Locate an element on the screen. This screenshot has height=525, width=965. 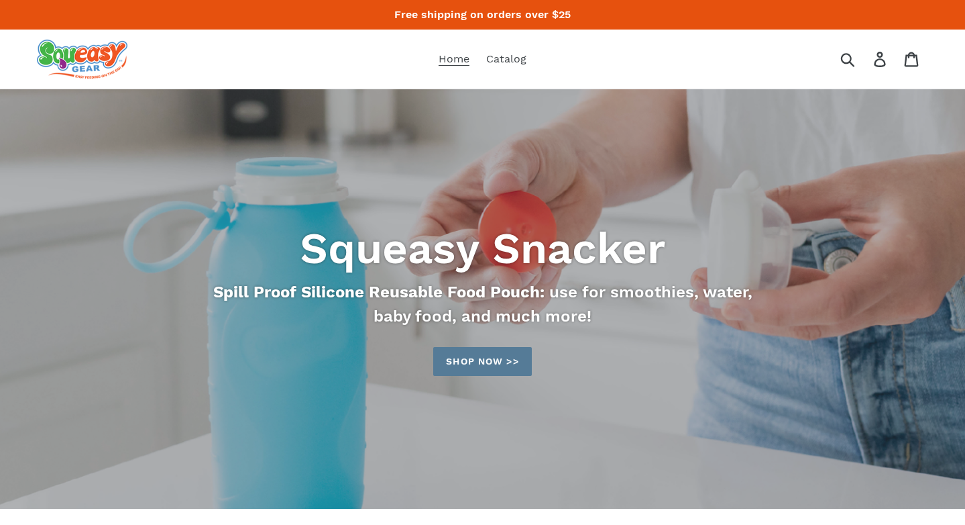
a: Catalog is located at coordinates (506, 59).